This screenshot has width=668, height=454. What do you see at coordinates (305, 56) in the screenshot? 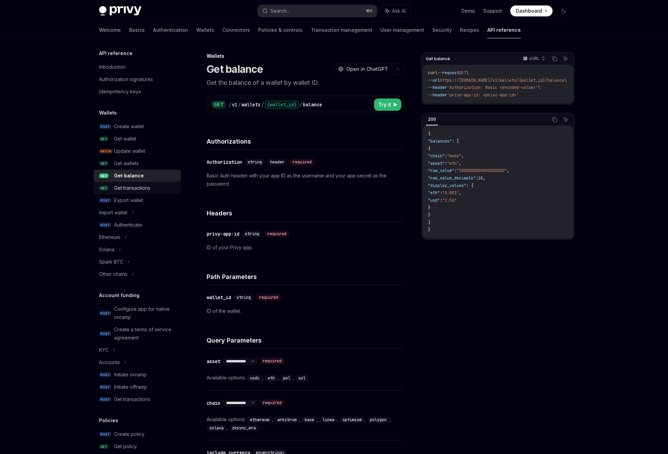
I see `div: Wallets` at bounding box center [305, 56].